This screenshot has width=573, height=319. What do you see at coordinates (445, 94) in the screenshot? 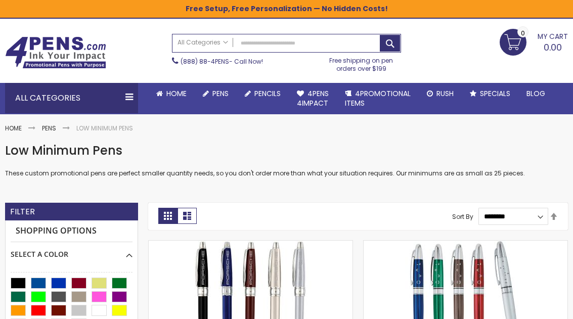
I see `span: Rush` at bounding box center [445, 94].